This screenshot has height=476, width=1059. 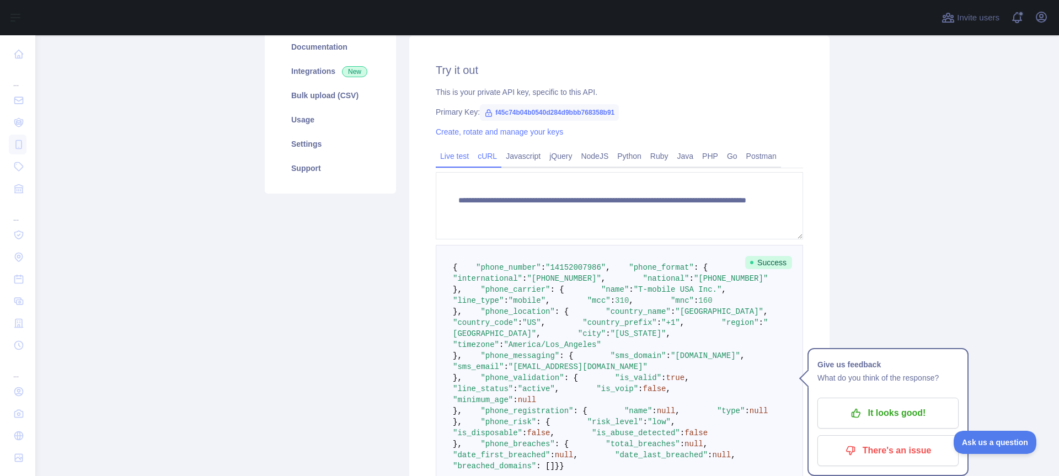 What do you see at coordinates (978, 18) in the screenshot?
I see `span: Invite users` at bounding box center [978, 18].